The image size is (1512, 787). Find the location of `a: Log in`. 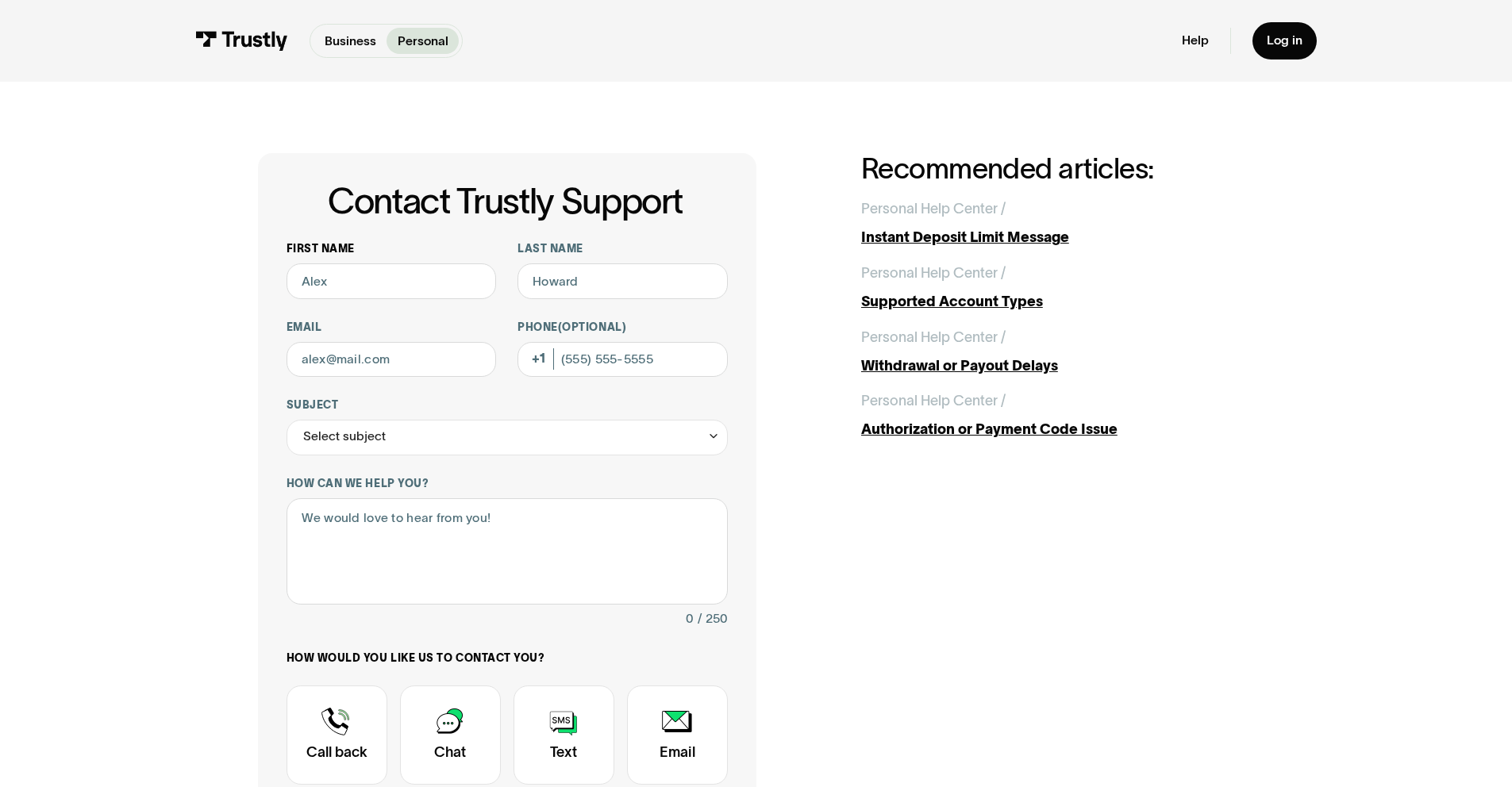

a: Log in is located at coordinates (1283, 41).